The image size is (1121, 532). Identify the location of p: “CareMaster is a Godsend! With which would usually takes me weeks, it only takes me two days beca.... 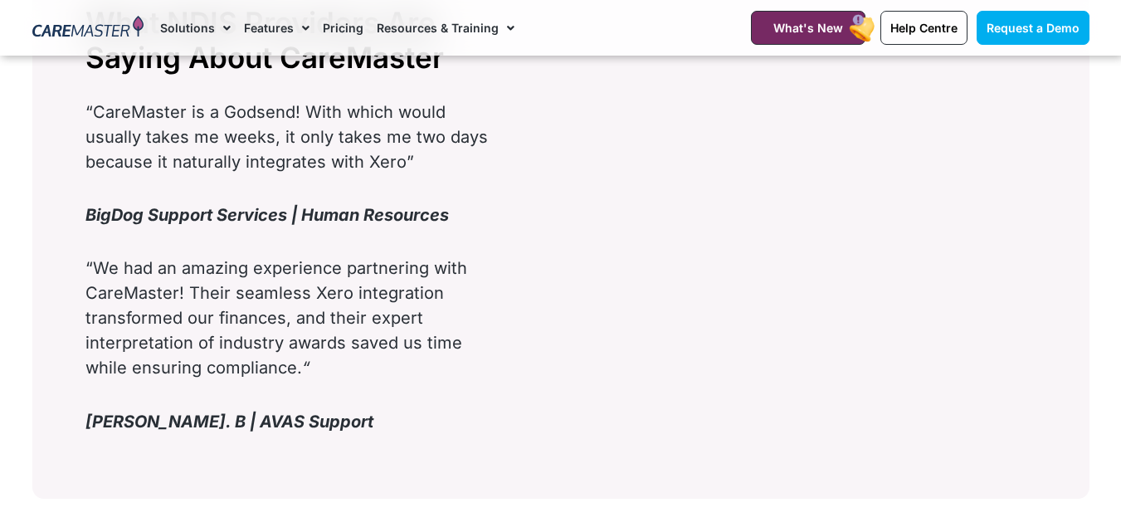
(288, 137).